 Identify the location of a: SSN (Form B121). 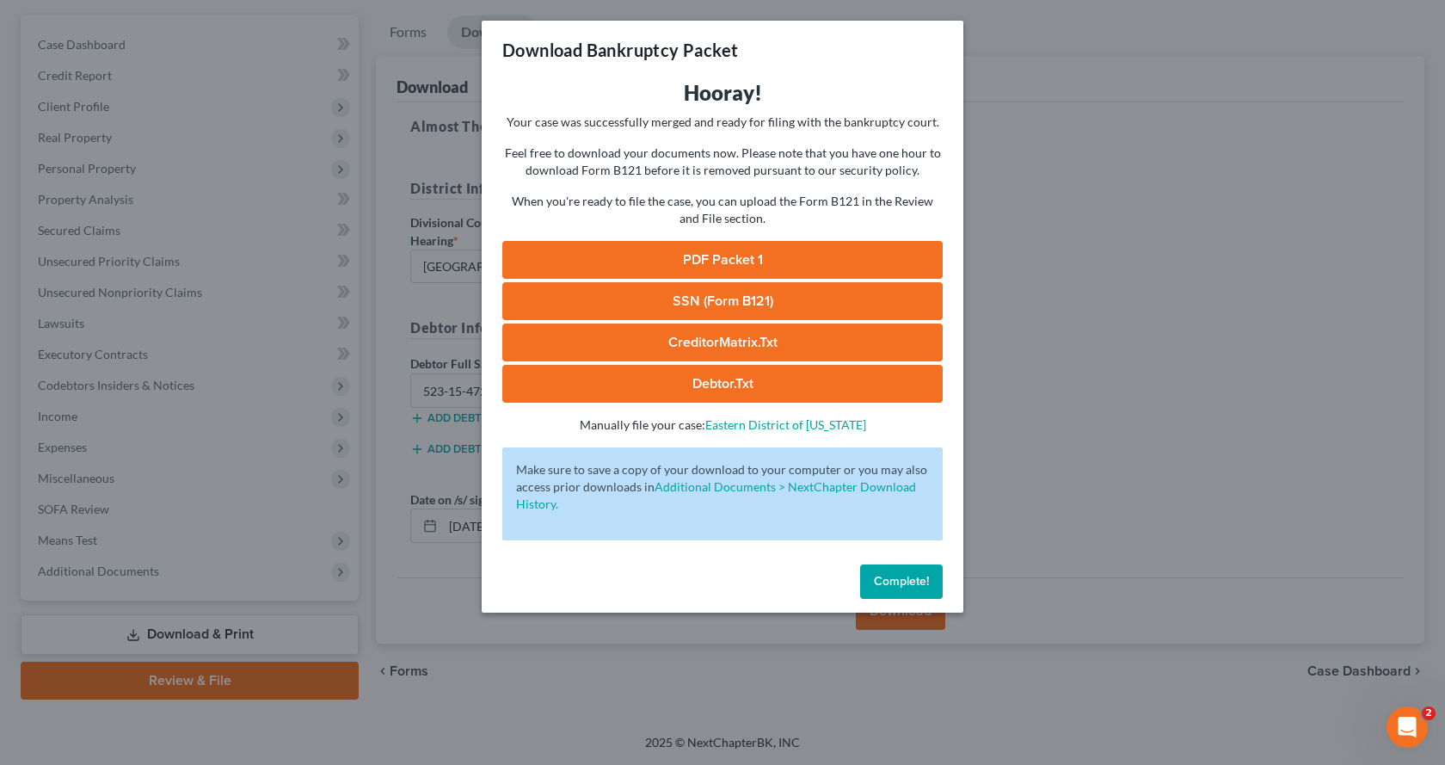
(723, 301).